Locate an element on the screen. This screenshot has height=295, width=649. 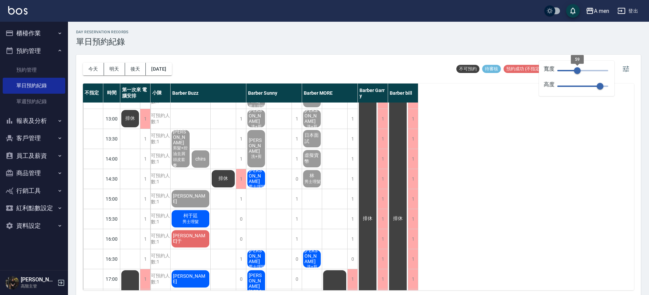
img: Logo is located at coordinates (18, 10).